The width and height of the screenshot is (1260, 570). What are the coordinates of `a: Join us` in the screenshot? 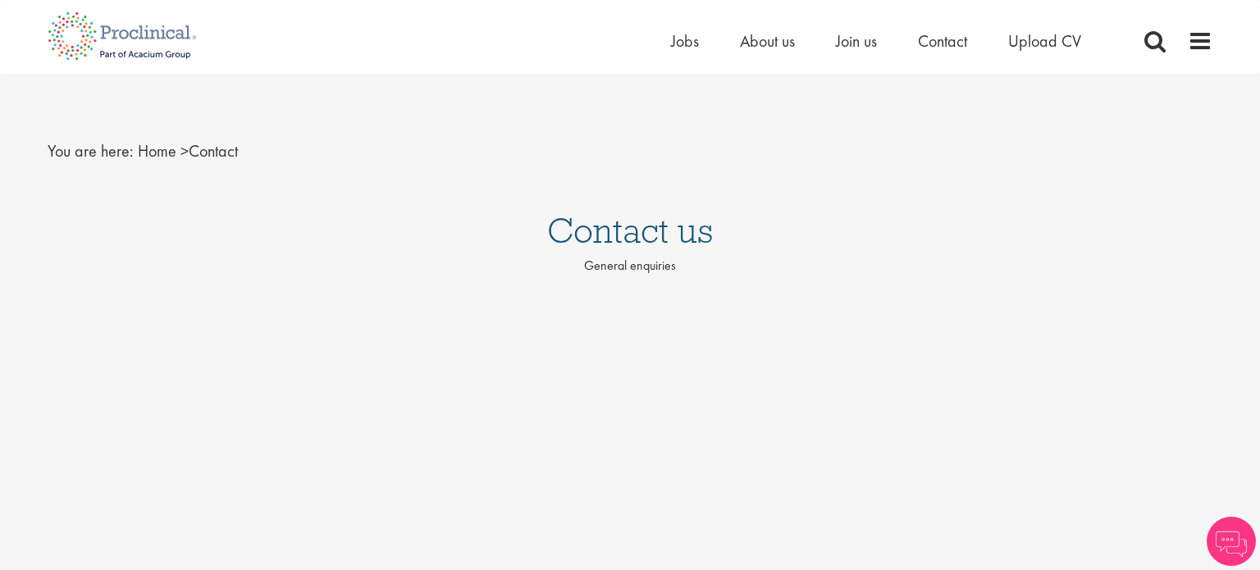 It's located at (856, 41).